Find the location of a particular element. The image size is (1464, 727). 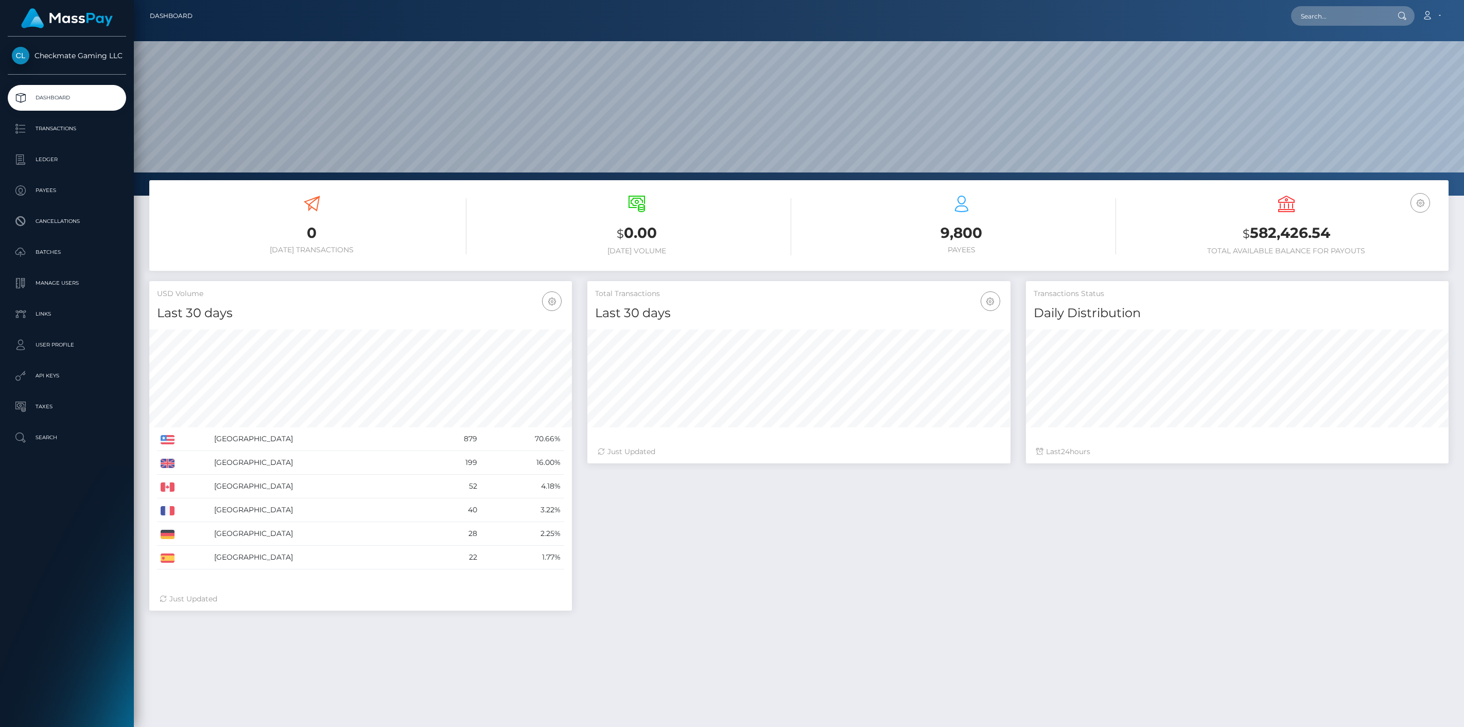

p: Taxes is located at coordinates (67, 407).